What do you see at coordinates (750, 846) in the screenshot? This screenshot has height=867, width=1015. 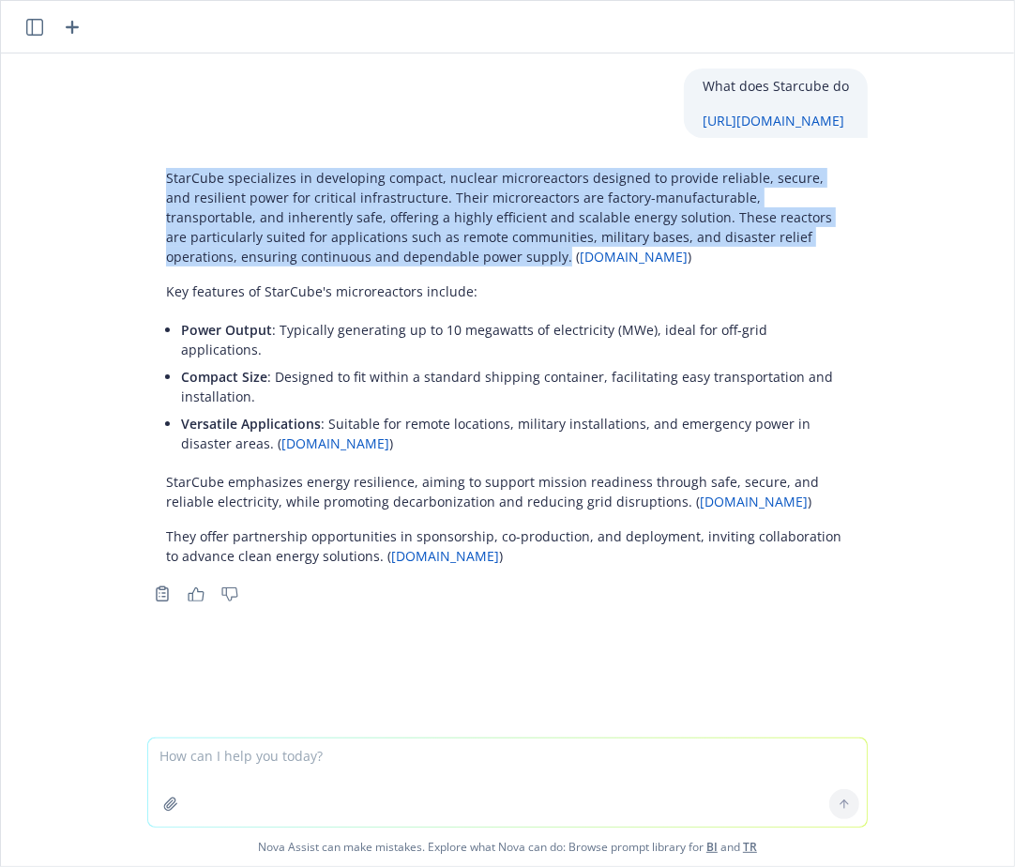 I see `a: TR` at bounding box center [750, 846].